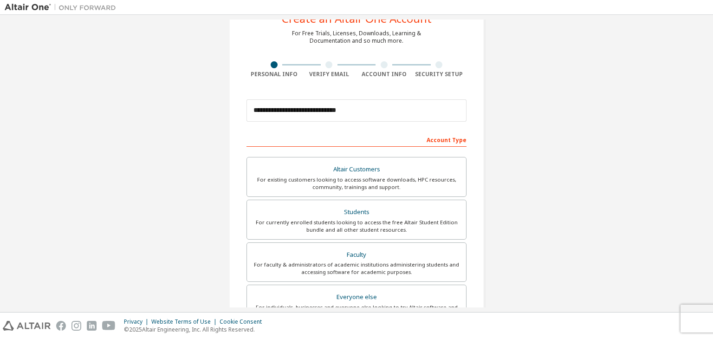 The image size is (713, 339). I want to click on div: Verify Email, so click(329, 74).